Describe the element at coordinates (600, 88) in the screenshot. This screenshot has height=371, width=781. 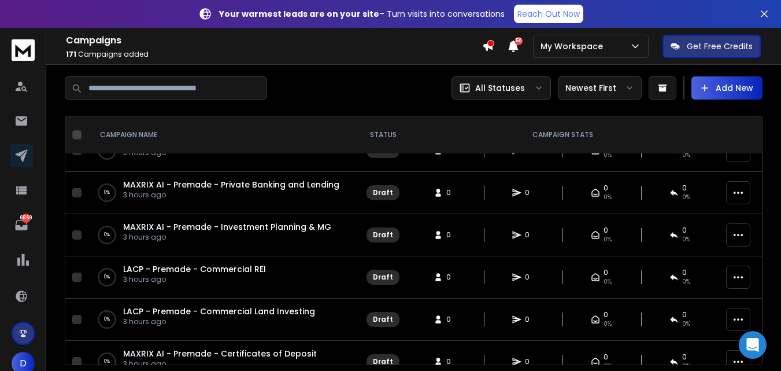
I see `button: Newest First` at that location.